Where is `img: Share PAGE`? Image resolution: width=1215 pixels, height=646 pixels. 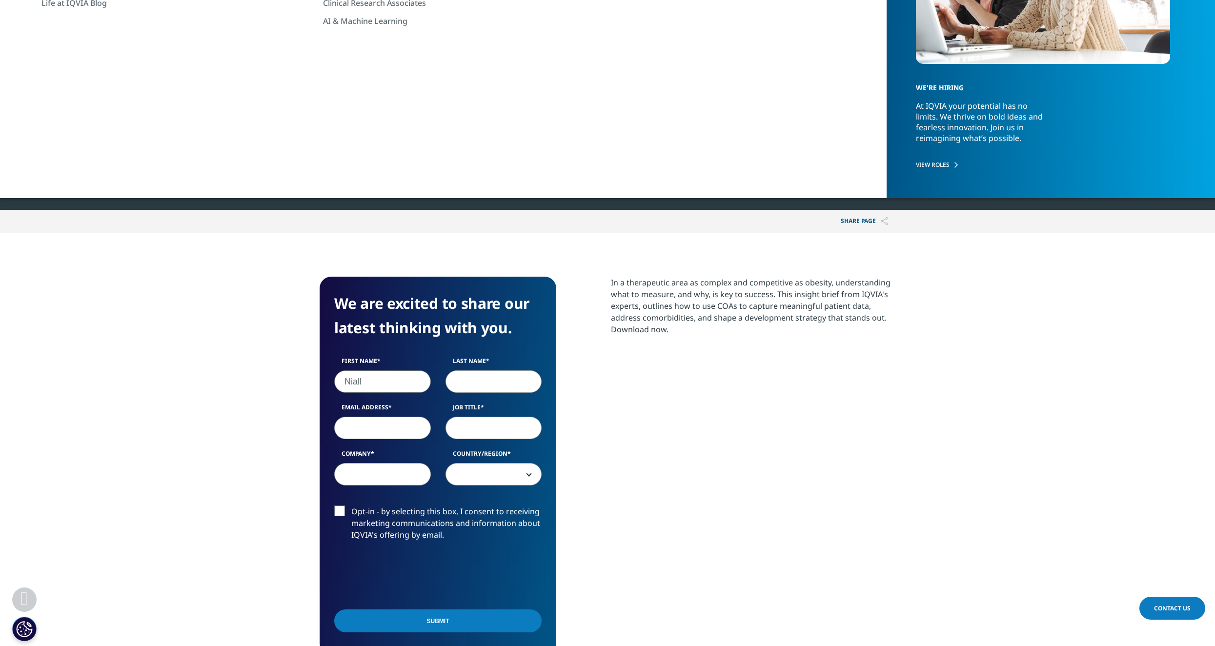 img: Share PAGE is located at coordinates (884, 221).